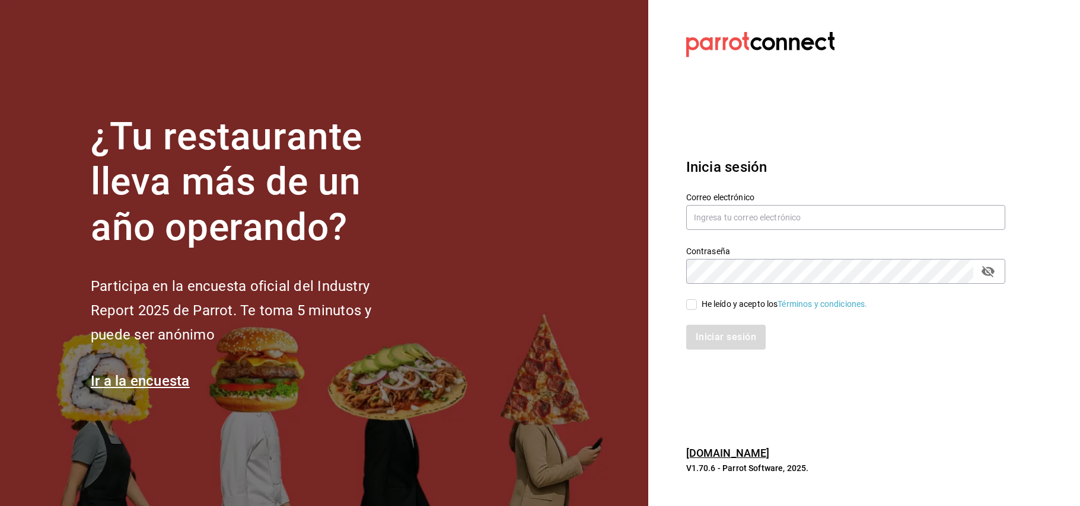 The height and width of the screenshot is (506, 1080). Describe the element at coordinates (785, 304) in the screenshot. I see `div: He leído y acepto los` at that location.